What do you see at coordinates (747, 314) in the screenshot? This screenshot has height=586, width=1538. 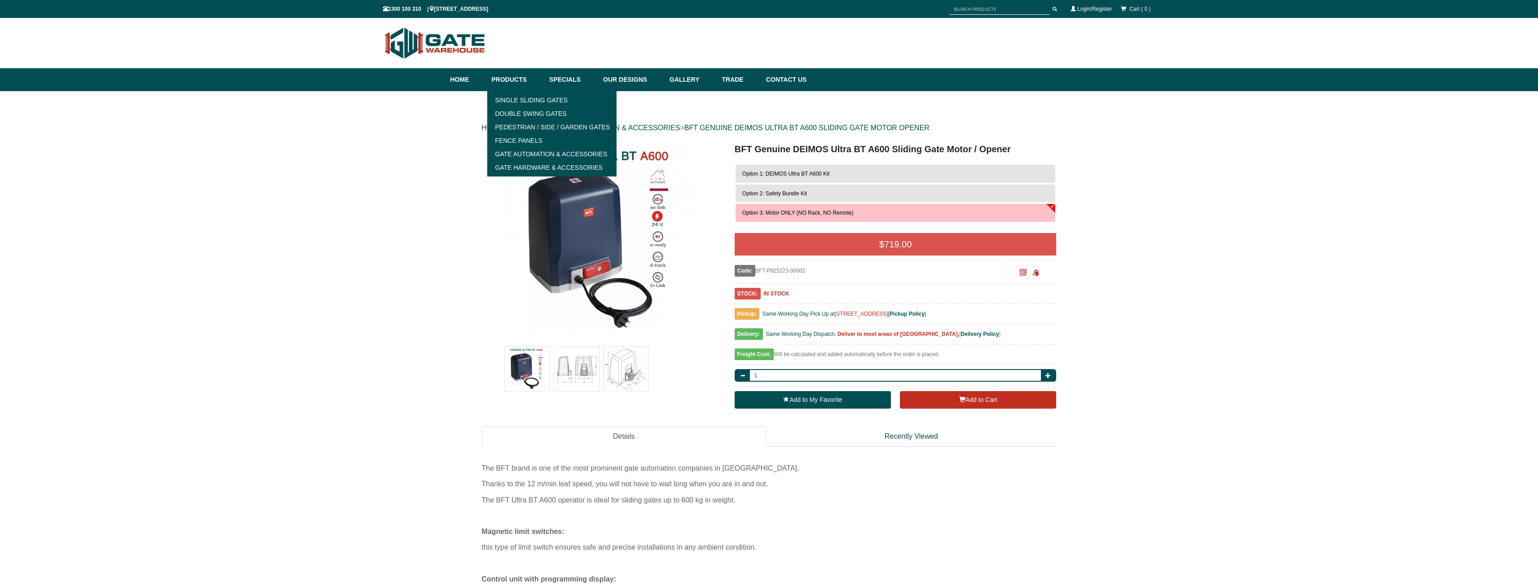 I see `span: Pickup:` at bounding box center [747, 314].